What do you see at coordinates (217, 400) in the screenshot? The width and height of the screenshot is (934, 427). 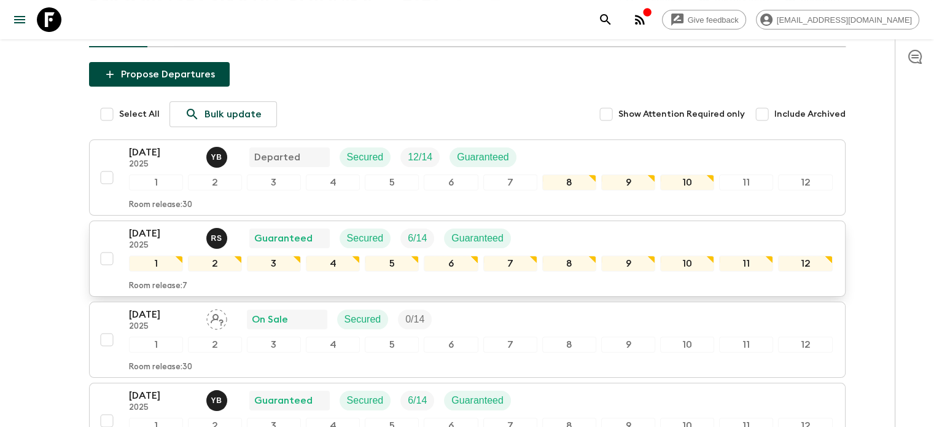 I see `p: Y B` at bounding box center [217, 400].